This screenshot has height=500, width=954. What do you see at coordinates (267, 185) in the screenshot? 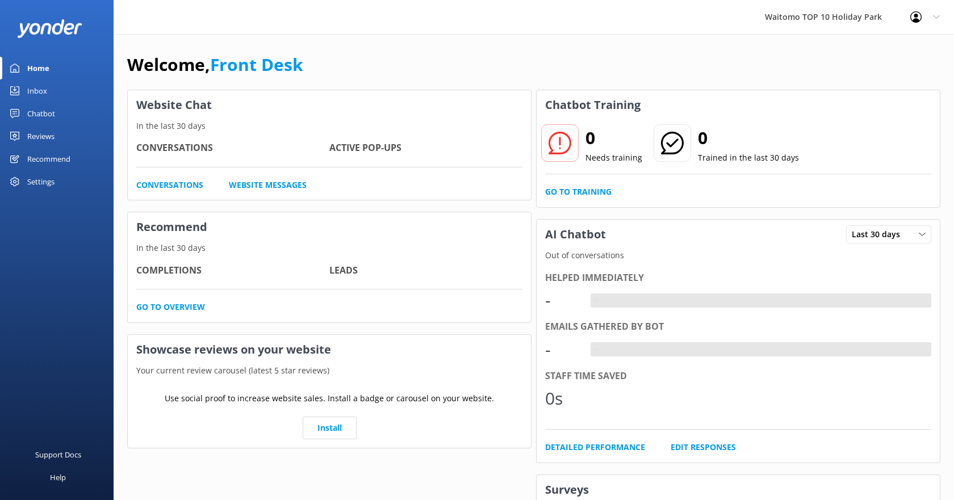
I see `a: Website Messages` at bounding box center [267, 185].